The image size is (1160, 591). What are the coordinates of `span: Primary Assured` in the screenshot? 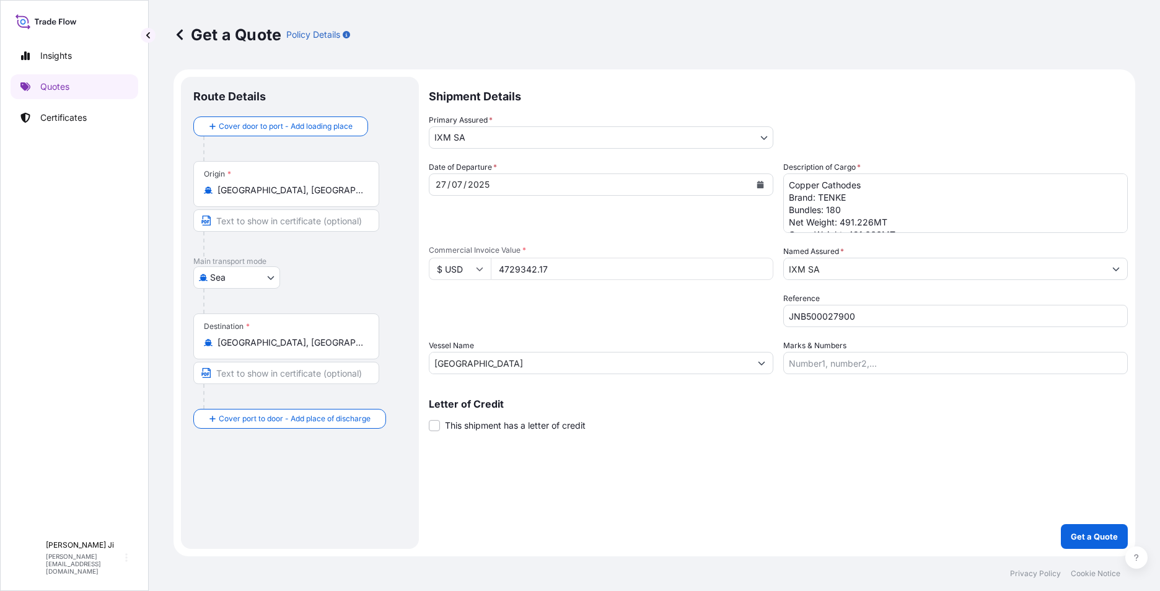 It's located at (460, 120).